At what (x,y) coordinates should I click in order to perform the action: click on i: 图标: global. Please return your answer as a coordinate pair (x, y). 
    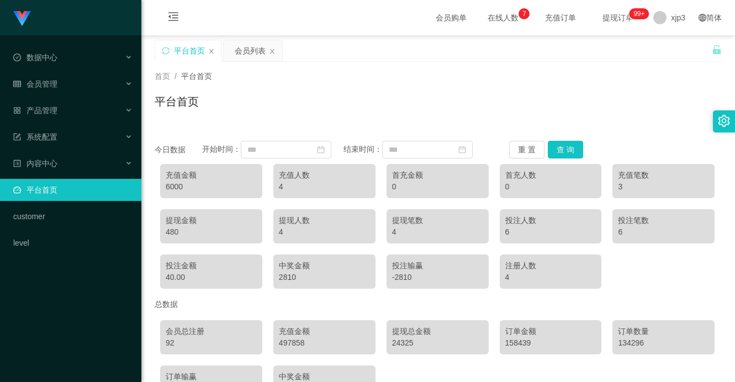
    Looking at the image, I should click on (703, 18).